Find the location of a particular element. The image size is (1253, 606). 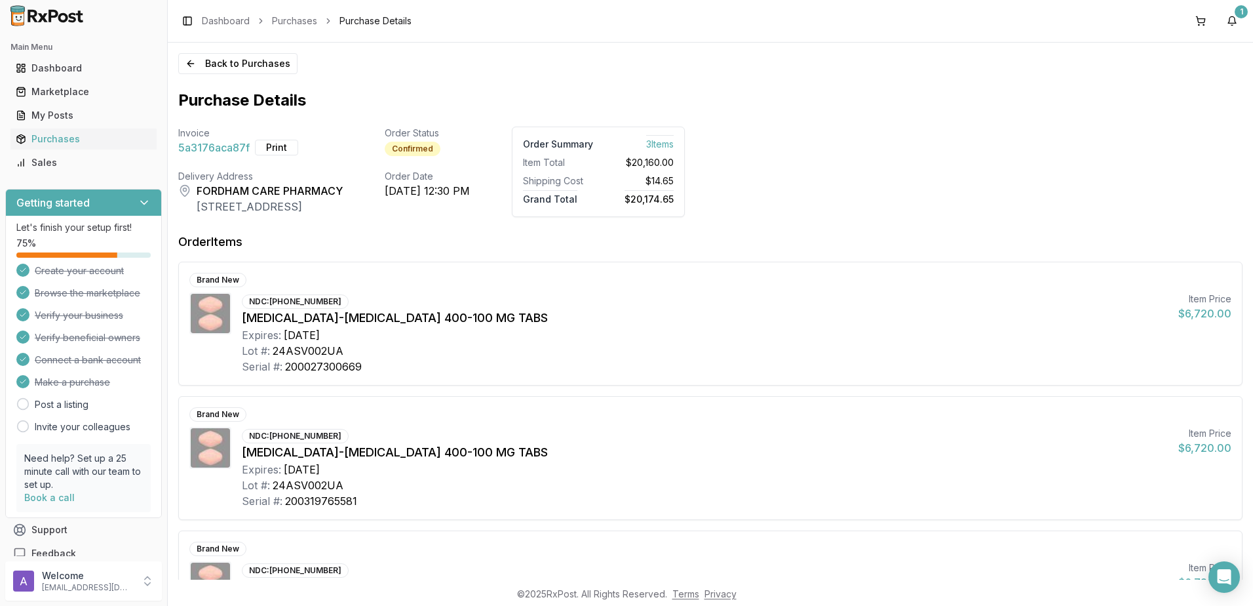

div: Invoice is located at coordinates (260, 133).